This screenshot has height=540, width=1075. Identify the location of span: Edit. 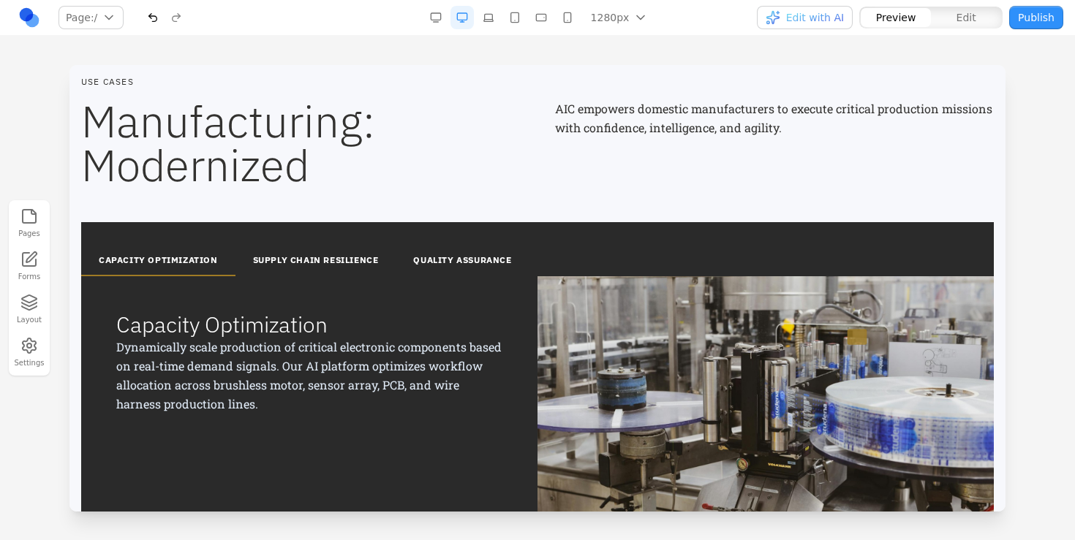
(966, 18).